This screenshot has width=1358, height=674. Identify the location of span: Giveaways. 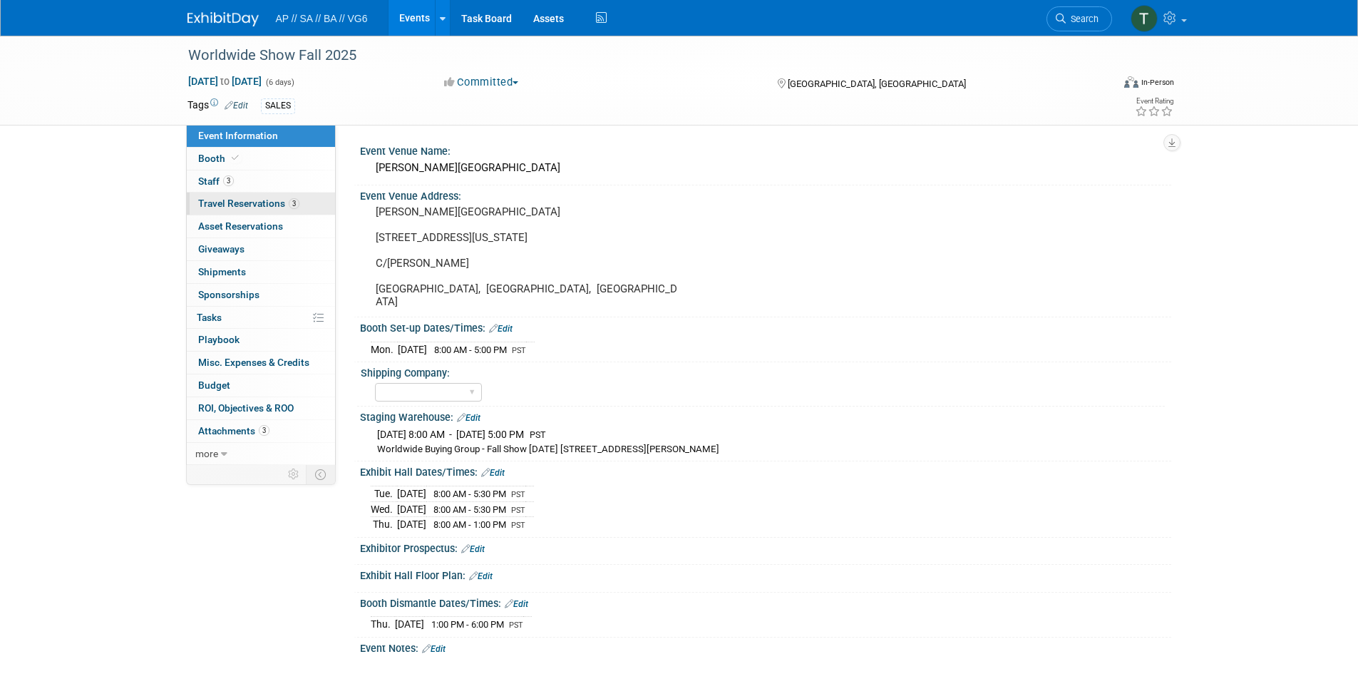
(221, 249).